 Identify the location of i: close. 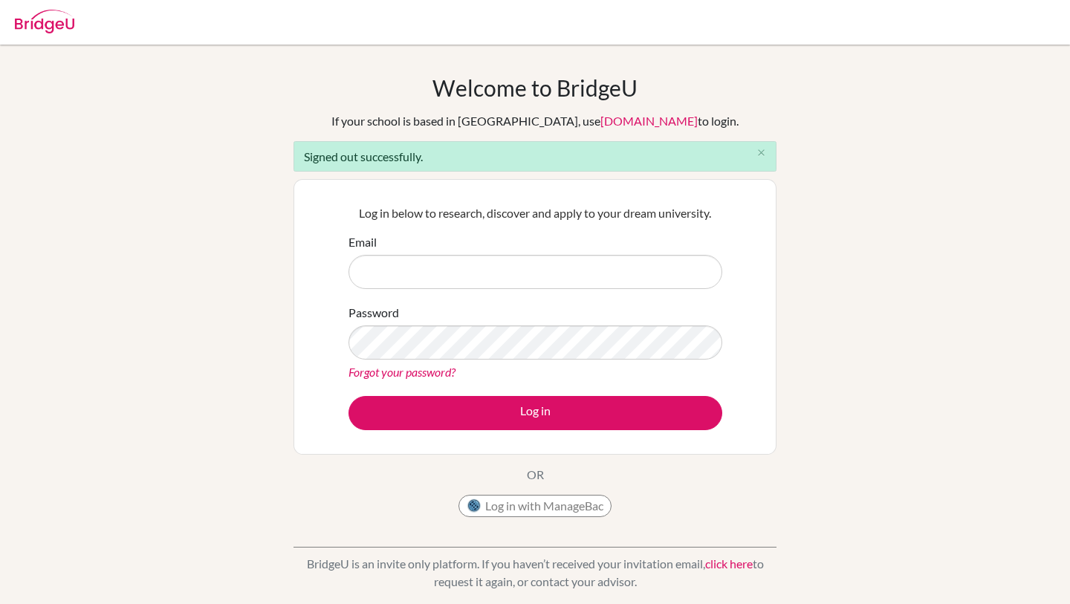
(761, 152).